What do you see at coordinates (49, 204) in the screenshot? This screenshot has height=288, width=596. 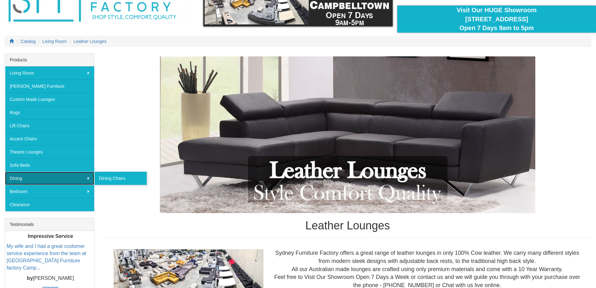 I see `a: Clearance` at bounding box center [49, 204].